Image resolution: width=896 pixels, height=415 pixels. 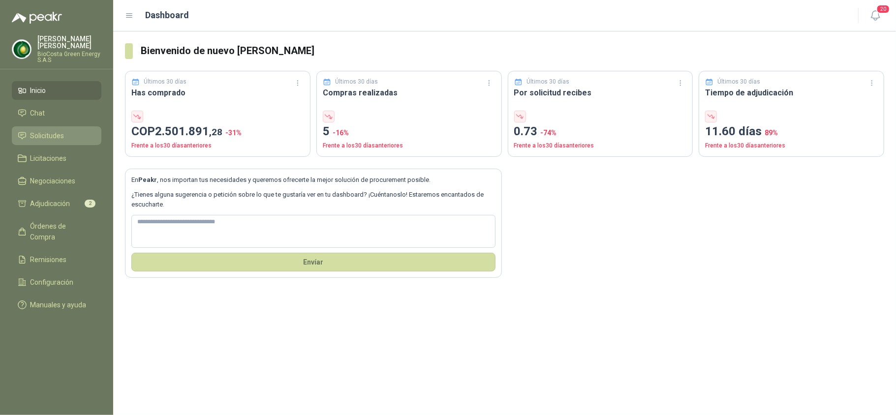 I want to click on b: Peakr, so click(x=148, y=180).